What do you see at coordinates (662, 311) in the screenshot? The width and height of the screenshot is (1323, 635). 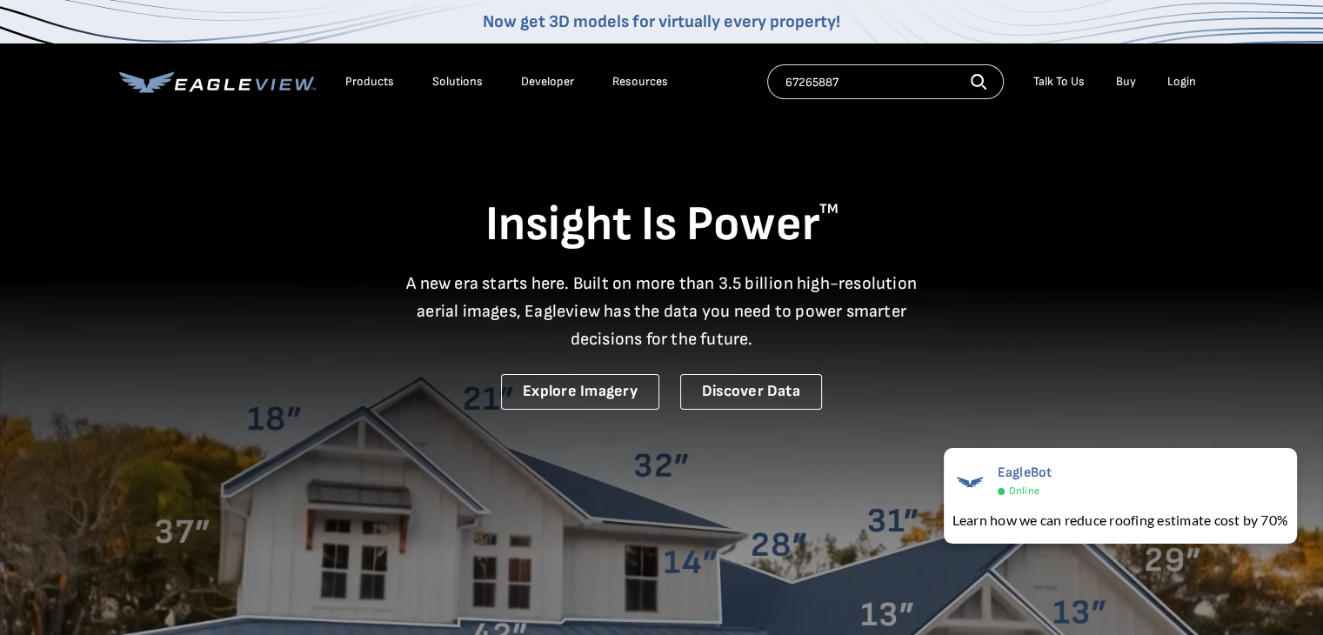 I see `p: A new era starts here. Built on more than 3.5 billion high-resolution aerial images, Eagleview ha...` at bounding box center [662, 311].